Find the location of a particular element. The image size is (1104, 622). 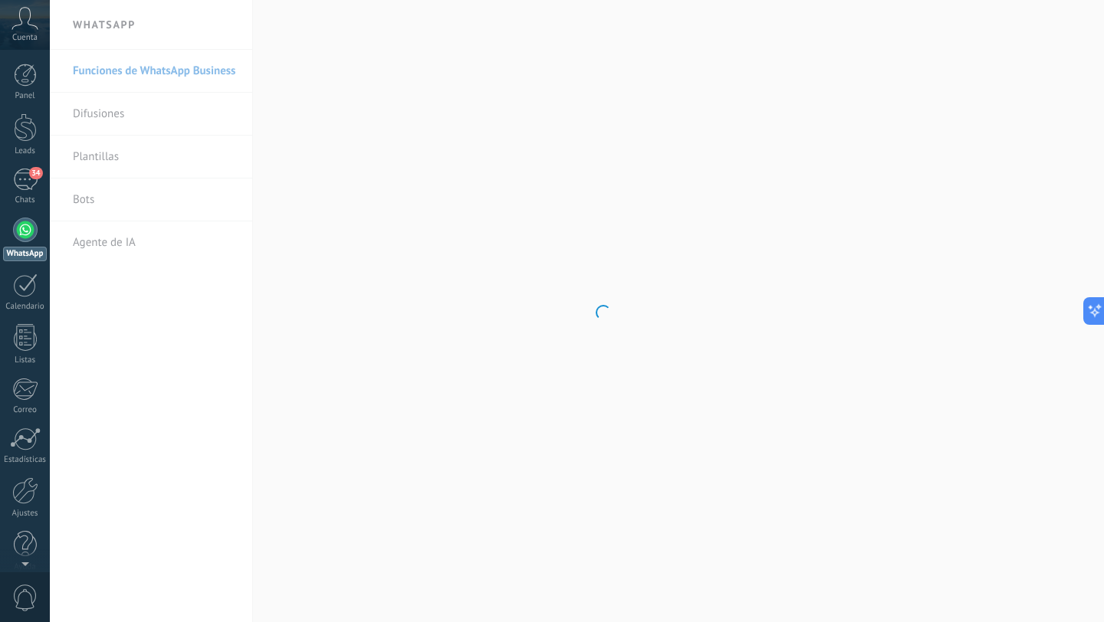

div: Chats is located at coordinates (25, 200).